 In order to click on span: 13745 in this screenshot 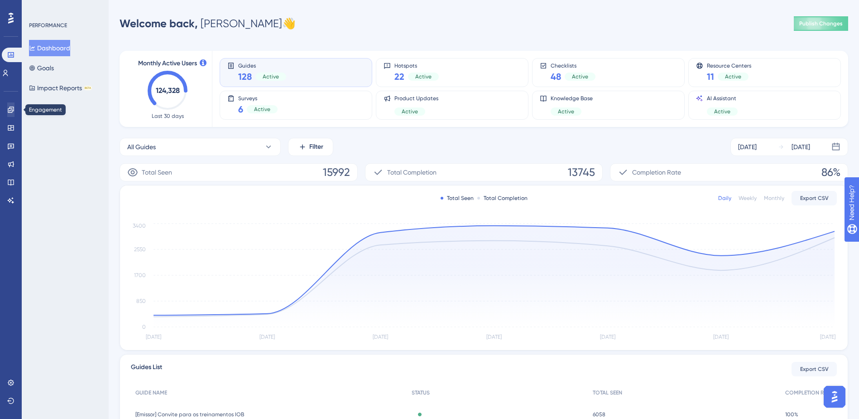, I will do `click(582, 172)`.